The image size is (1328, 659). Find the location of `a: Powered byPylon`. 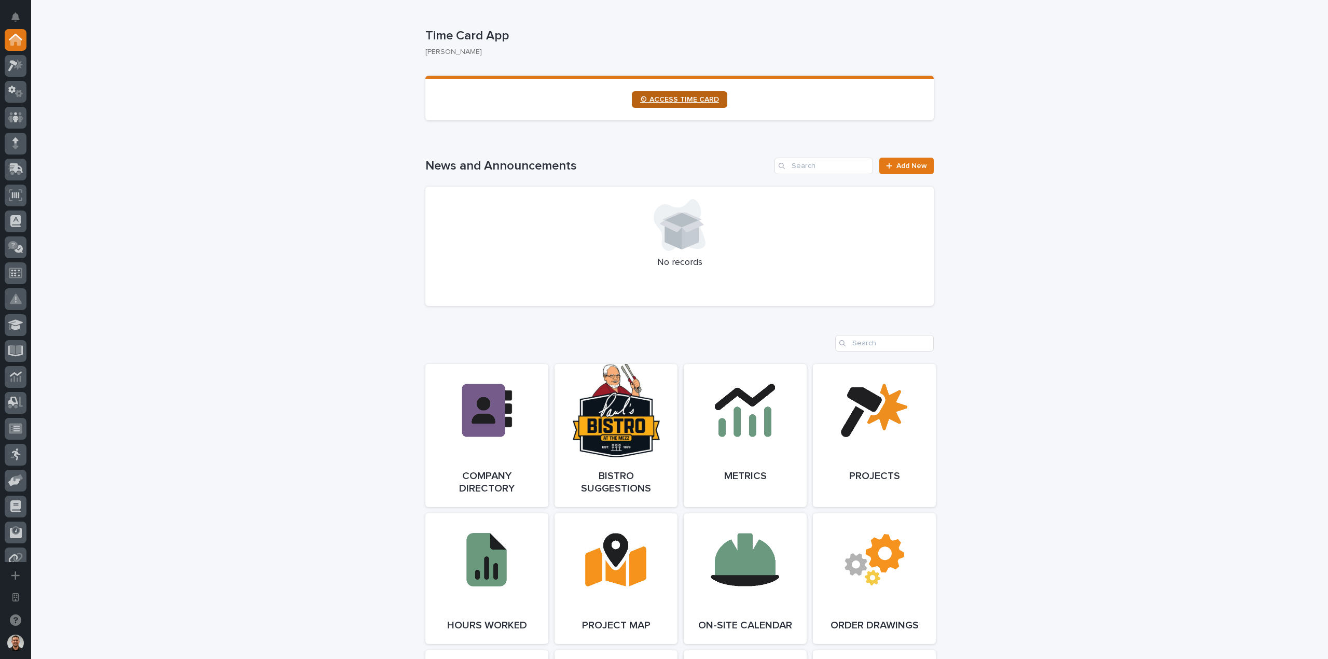

a: Powered byPylon is located at coordinates (99, 196).